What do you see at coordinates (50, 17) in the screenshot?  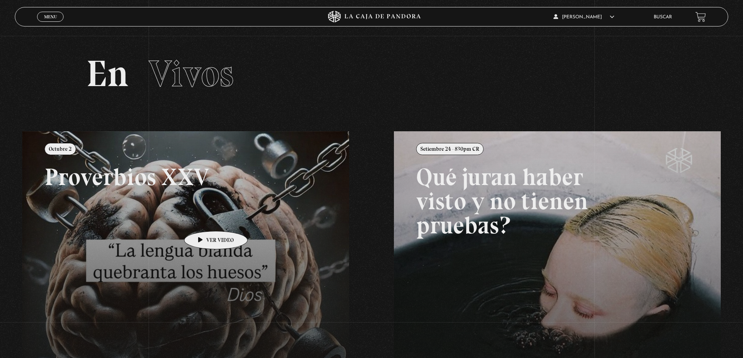 I see `span: Menu` at bounding box center [50, 17].